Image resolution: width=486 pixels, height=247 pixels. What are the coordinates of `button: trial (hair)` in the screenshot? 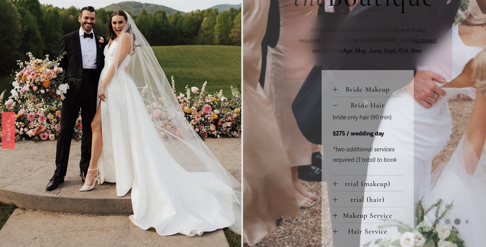 It's located at (368, 199).